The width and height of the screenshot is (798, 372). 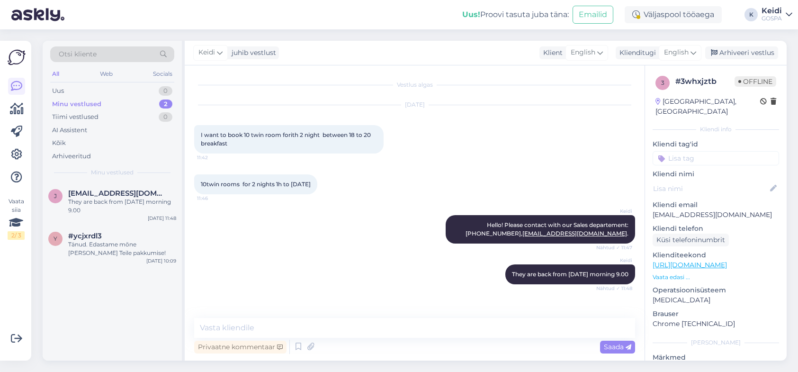 I want to click on span: y, so click(x=55, y=238).